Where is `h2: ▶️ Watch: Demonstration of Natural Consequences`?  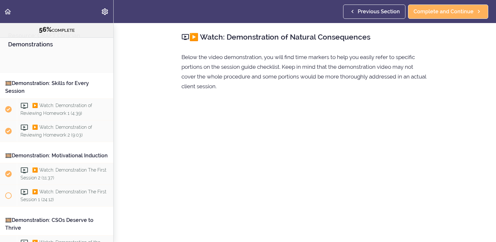
h2: ▶️ Watch: Demonstration of Natural Consequences is located at coordinates (305, 37).